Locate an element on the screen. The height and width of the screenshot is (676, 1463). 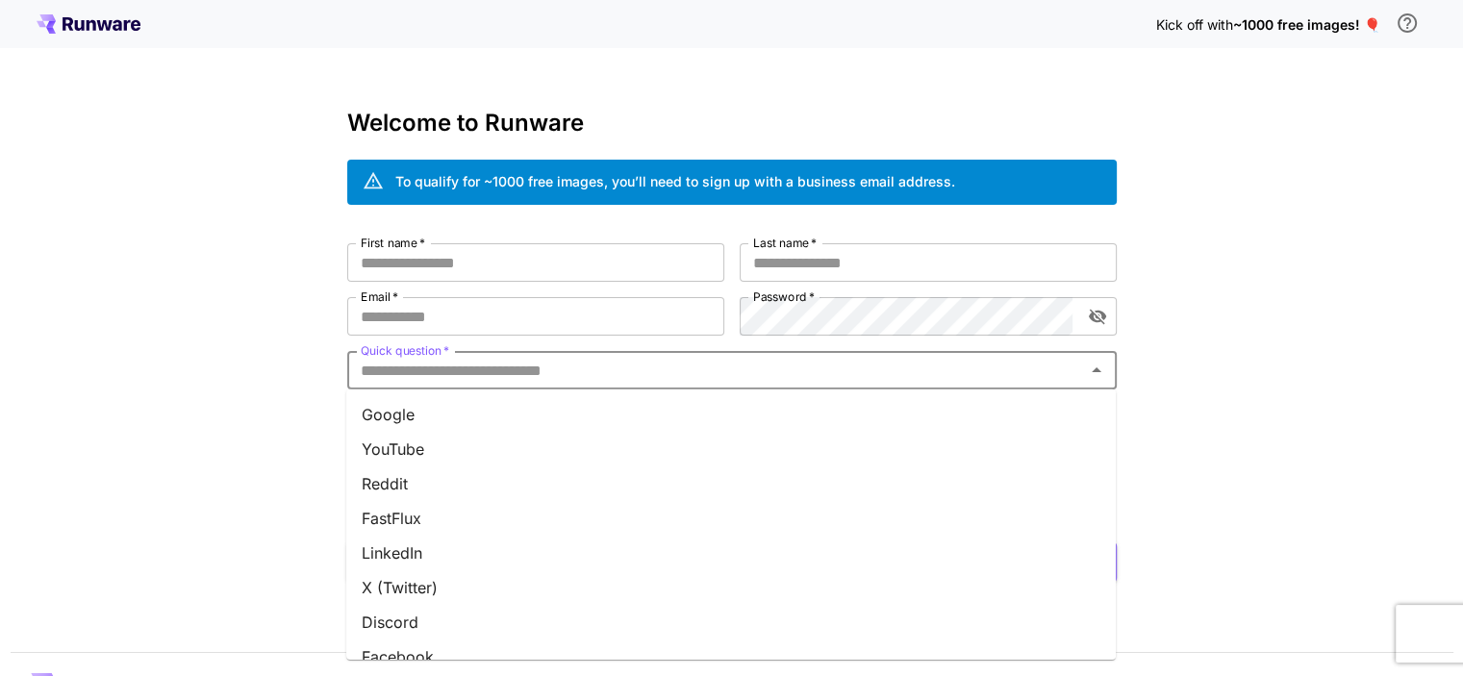
h3: Welcome to Runware is located at coordinates (732, 123).